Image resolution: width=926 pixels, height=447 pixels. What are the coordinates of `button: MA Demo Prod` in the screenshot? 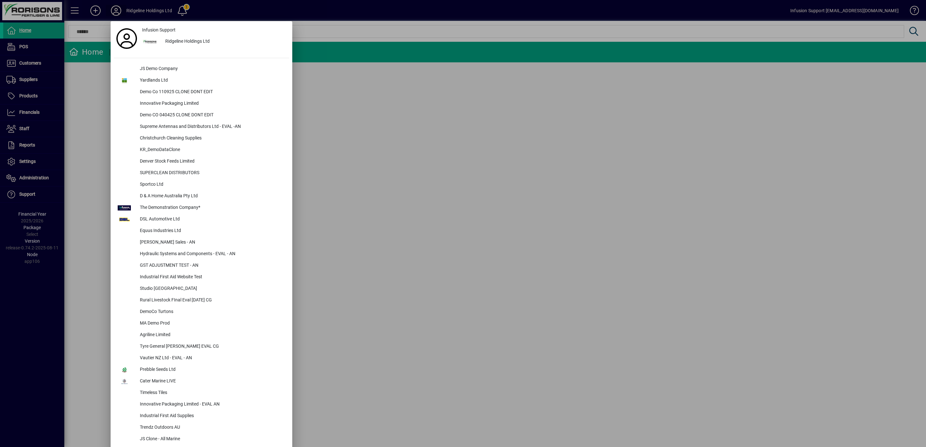 It's located at (201, 324).